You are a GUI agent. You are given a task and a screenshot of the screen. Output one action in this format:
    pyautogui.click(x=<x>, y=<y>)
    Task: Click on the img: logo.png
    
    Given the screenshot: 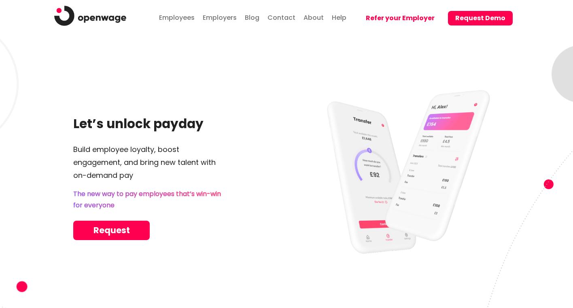 What is the action you would take?
    pyautogui.click(x=90, y=16)
    